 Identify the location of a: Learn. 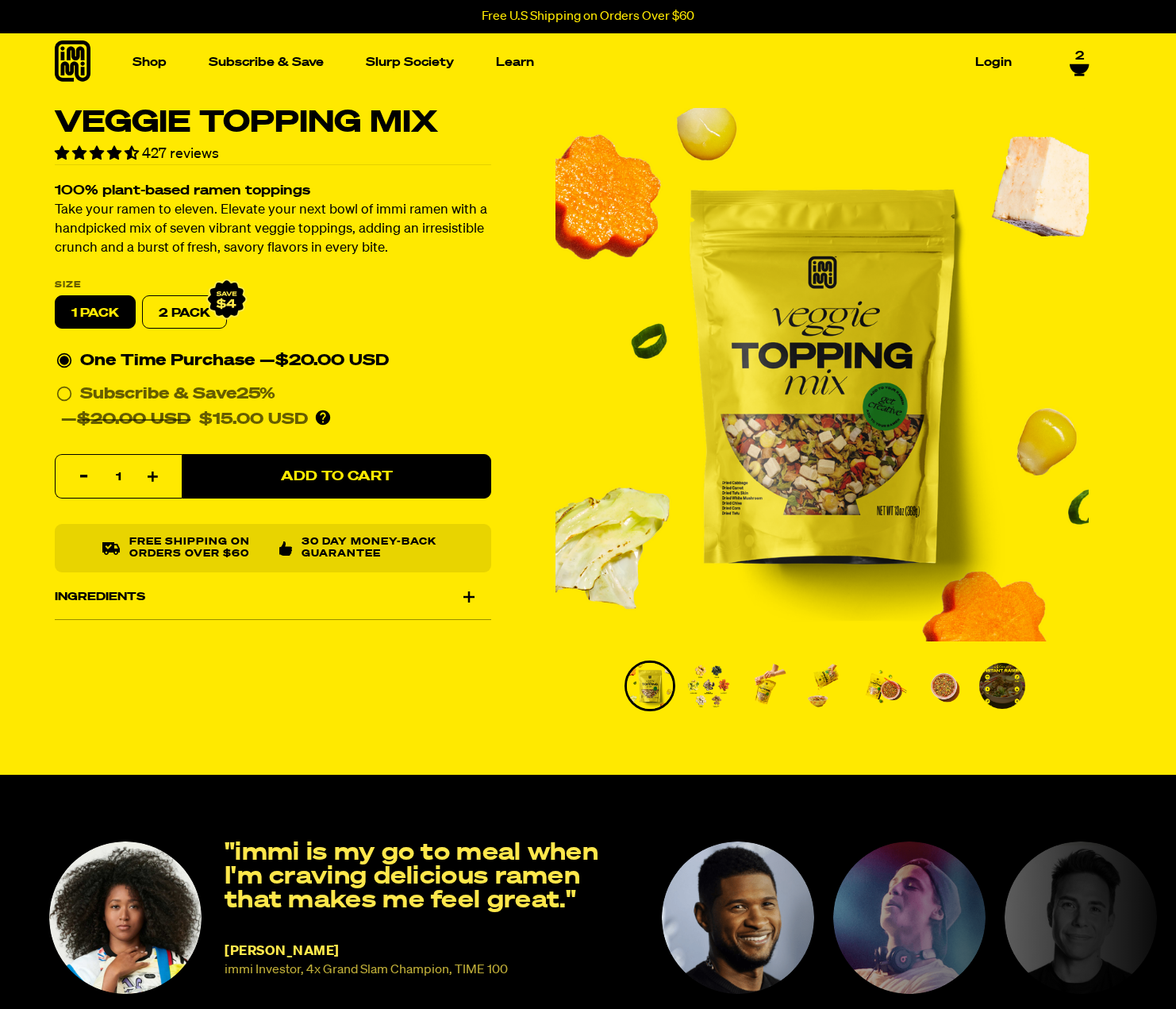
(515, 62).